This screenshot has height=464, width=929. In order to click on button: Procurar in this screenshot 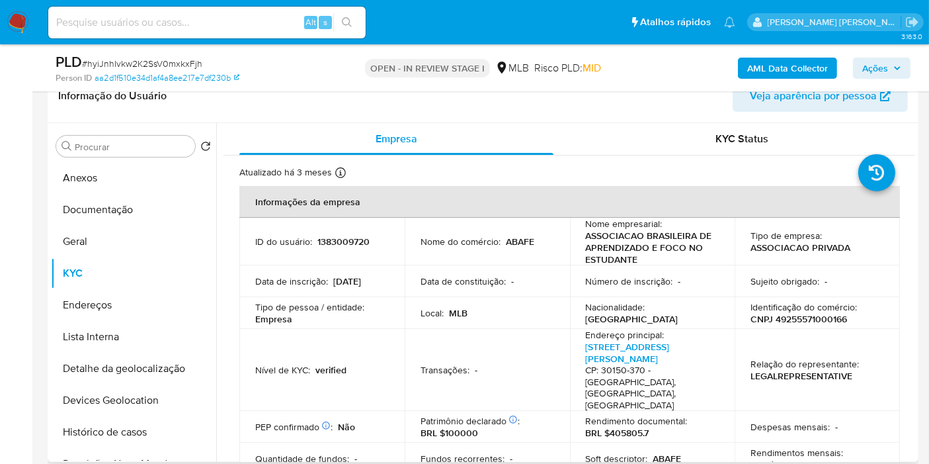, I will do `click(67, 146)`.